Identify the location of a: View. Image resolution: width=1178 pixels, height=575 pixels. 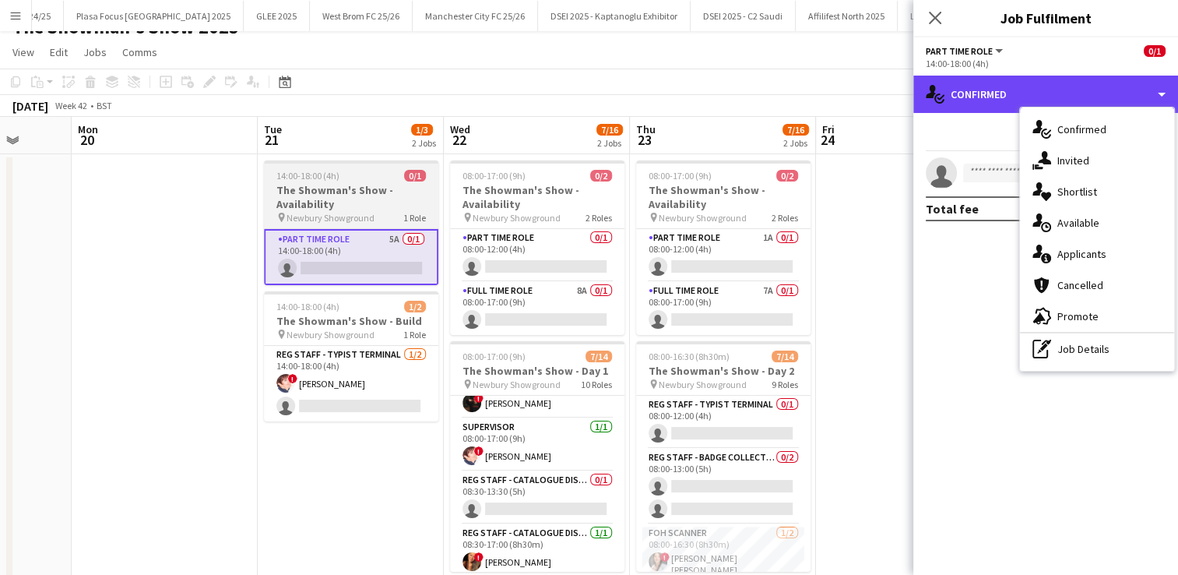
(23, 52).